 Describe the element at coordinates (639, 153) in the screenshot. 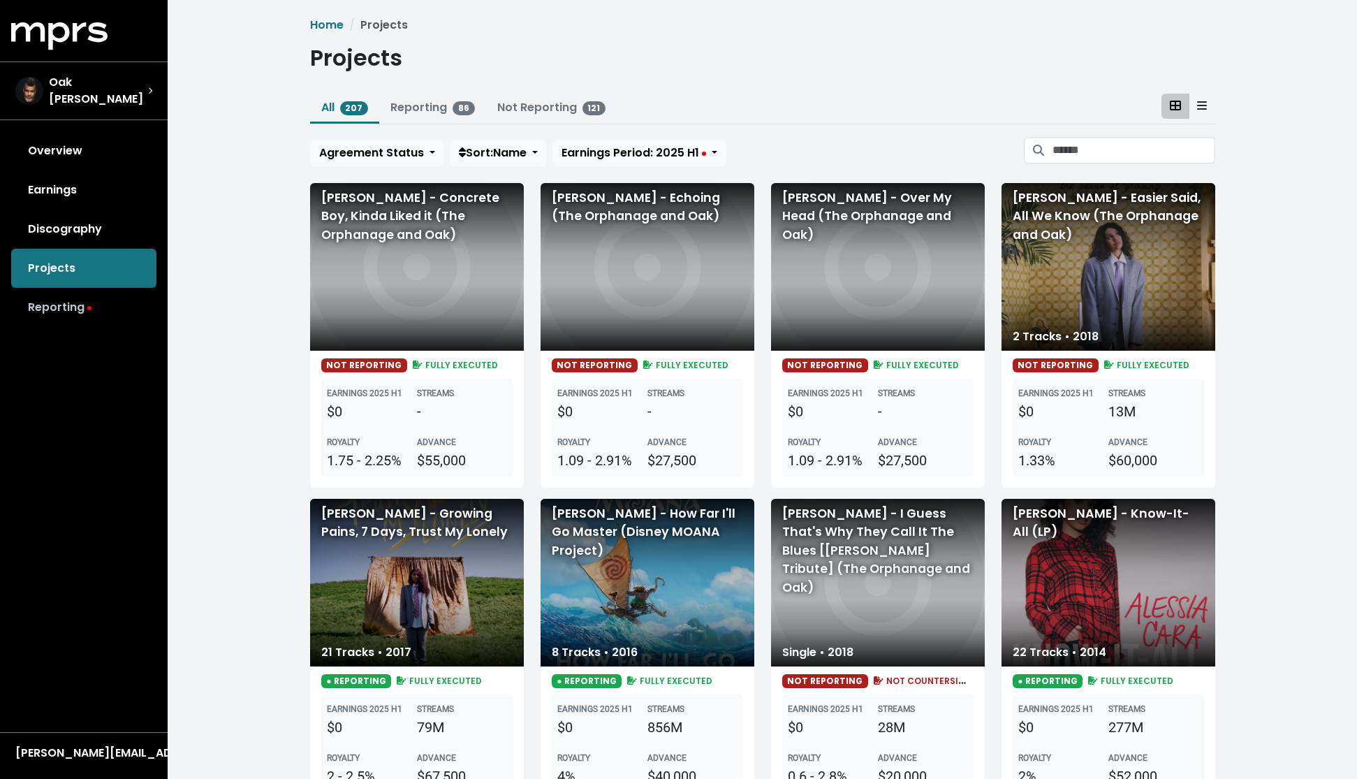

I see `button: Earnings Period: 2025 H1` at that location.